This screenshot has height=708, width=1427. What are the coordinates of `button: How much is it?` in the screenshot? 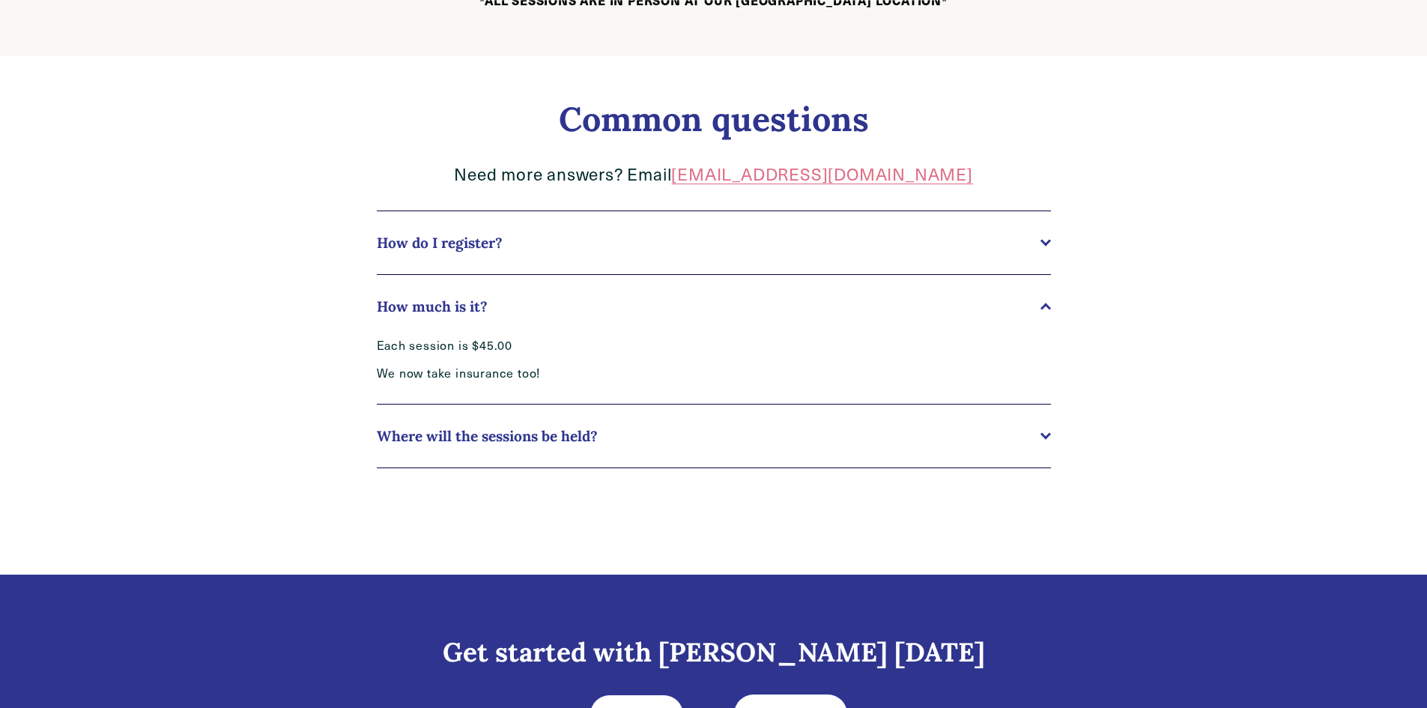 It's located at (714, 306).